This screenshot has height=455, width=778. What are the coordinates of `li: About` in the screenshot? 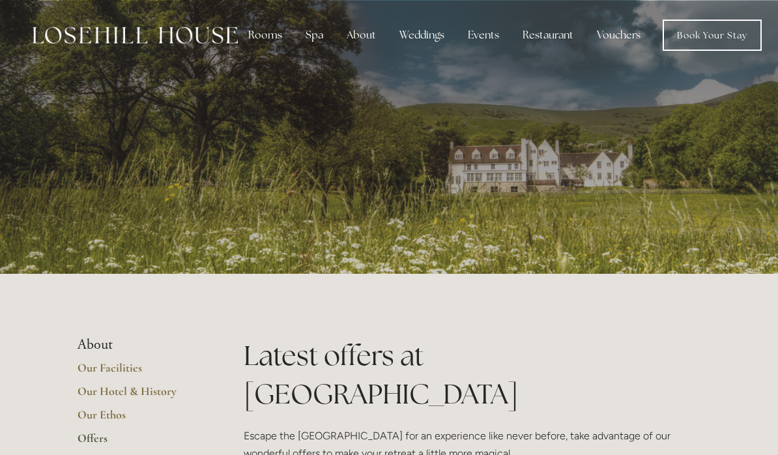 It's located at (140, 345).